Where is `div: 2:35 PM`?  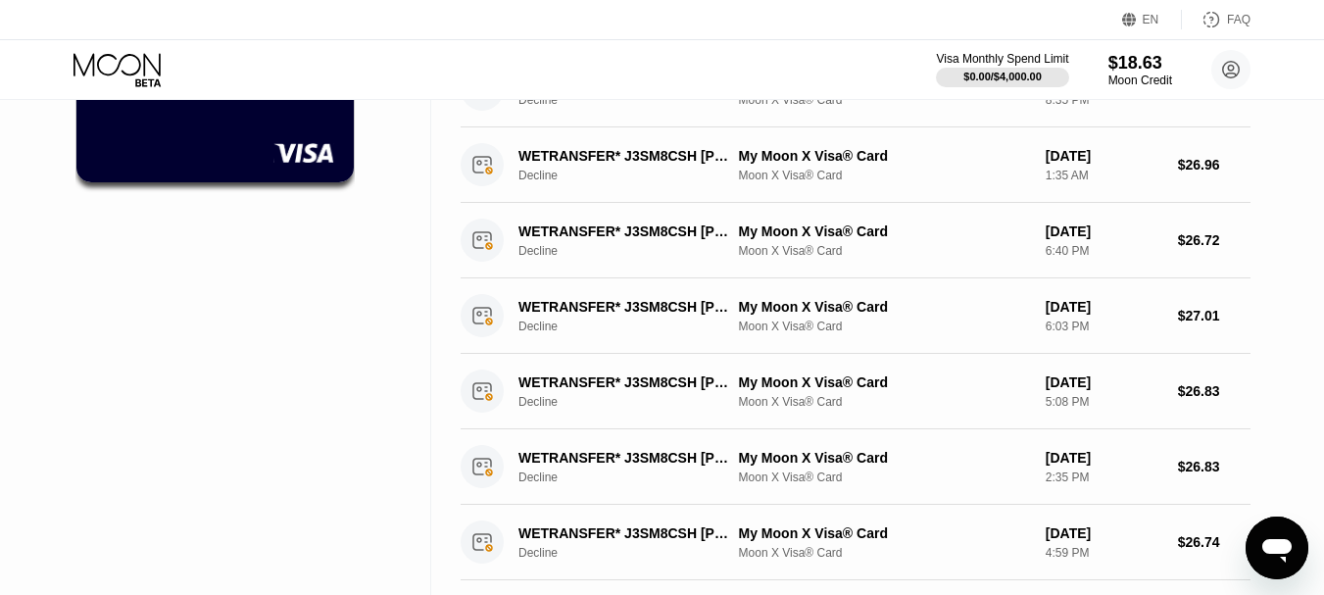 div: 2:35 PM is located at coordinates (1103, 477).